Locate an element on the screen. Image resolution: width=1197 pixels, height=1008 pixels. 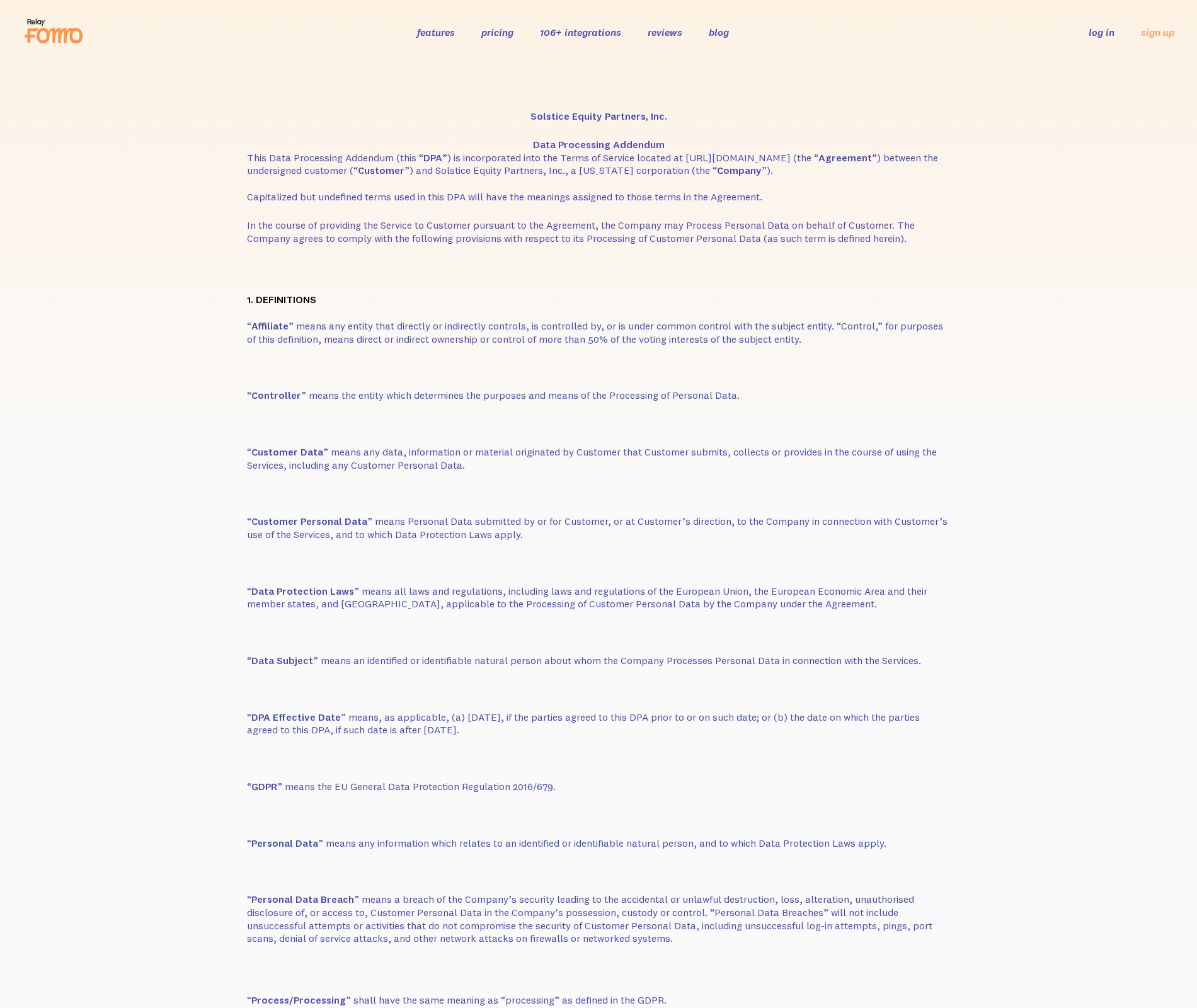
strong: Agreement is located at coordinates (845, 158).